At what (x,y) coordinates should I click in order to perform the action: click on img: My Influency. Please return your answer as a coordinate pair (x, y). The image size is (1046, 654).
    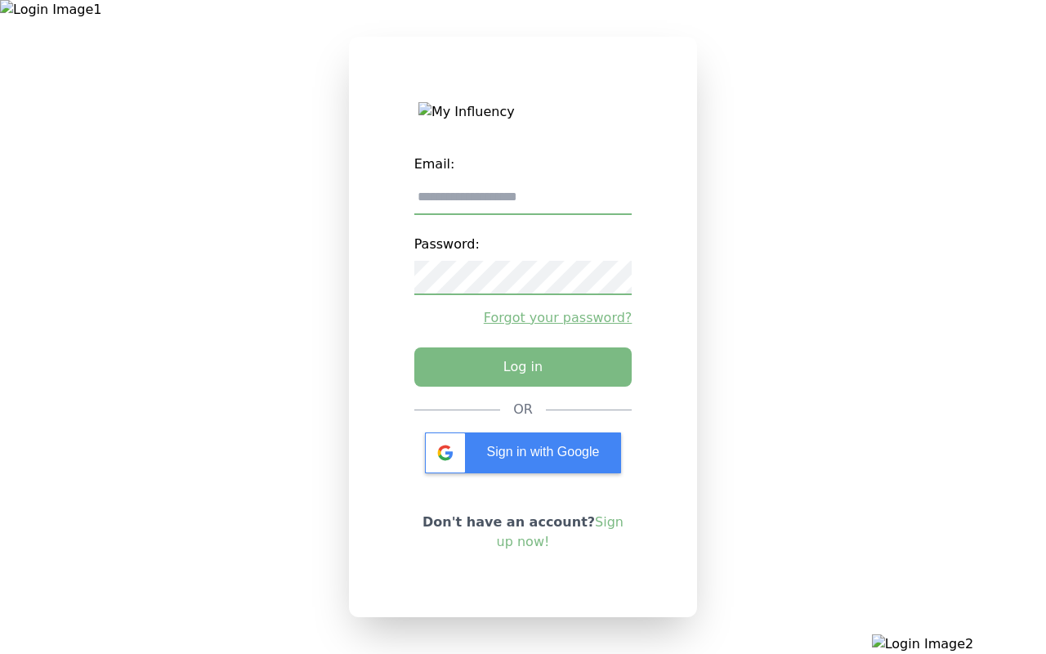
    Looking at the image, I should click on (523, 112).